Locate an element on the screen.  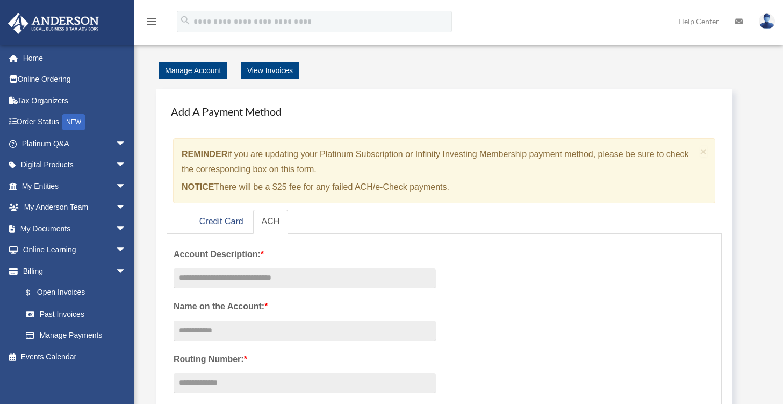
label: Routing Number: is located at coordinates (305, 359).